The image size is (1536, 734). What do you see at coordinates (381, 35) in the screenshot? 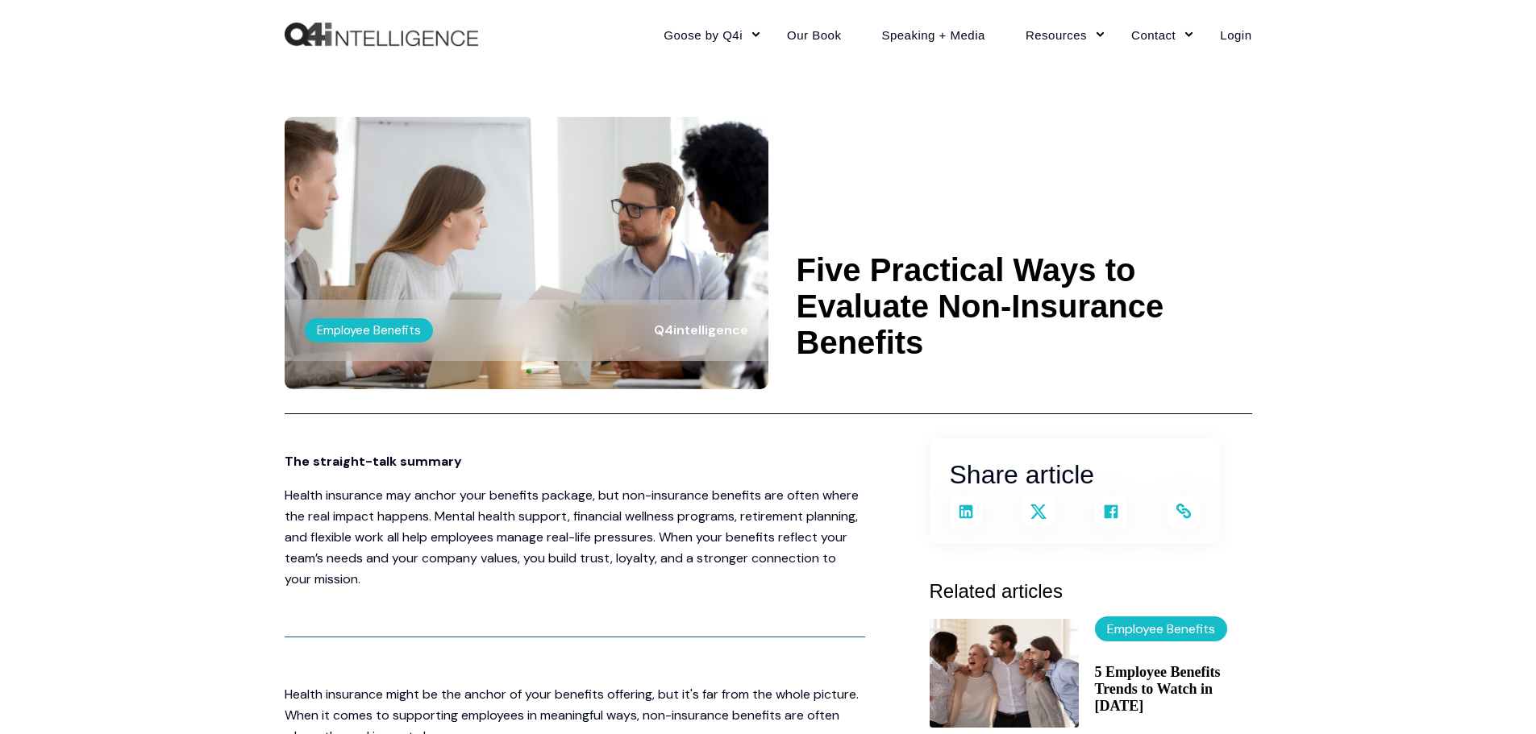
I see `a: Back to Home` at bounding box center [381, 35].